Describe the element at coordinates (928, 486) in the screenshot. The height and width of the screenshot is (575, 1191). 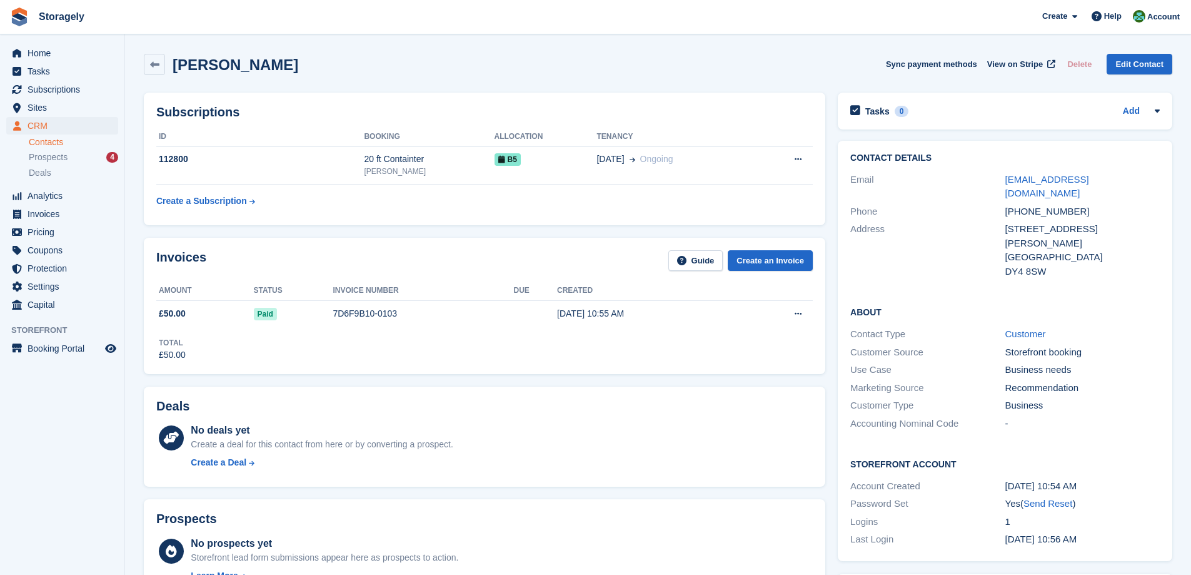
I see `div: Account Created` at that location.